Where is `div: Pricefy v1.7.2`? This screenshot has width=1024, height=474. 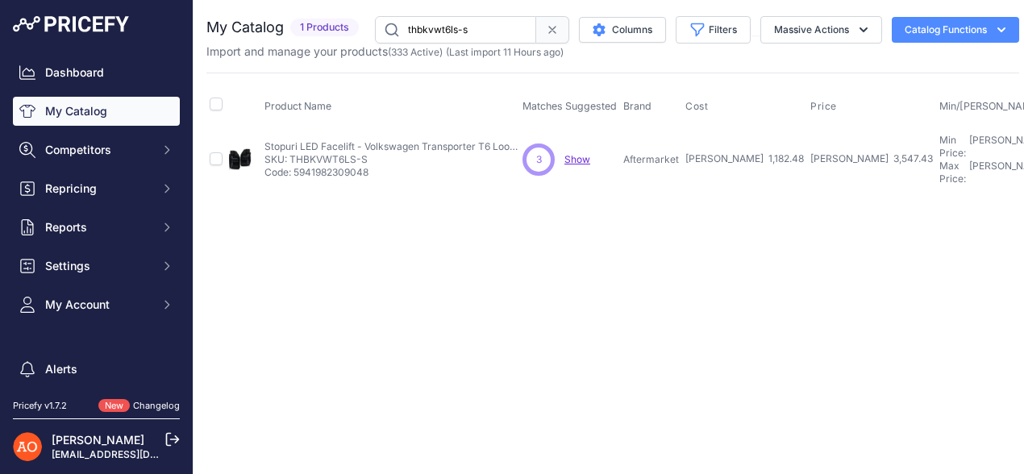 div: Pricefy v1.7.2 is located at coordinates (40, 406).